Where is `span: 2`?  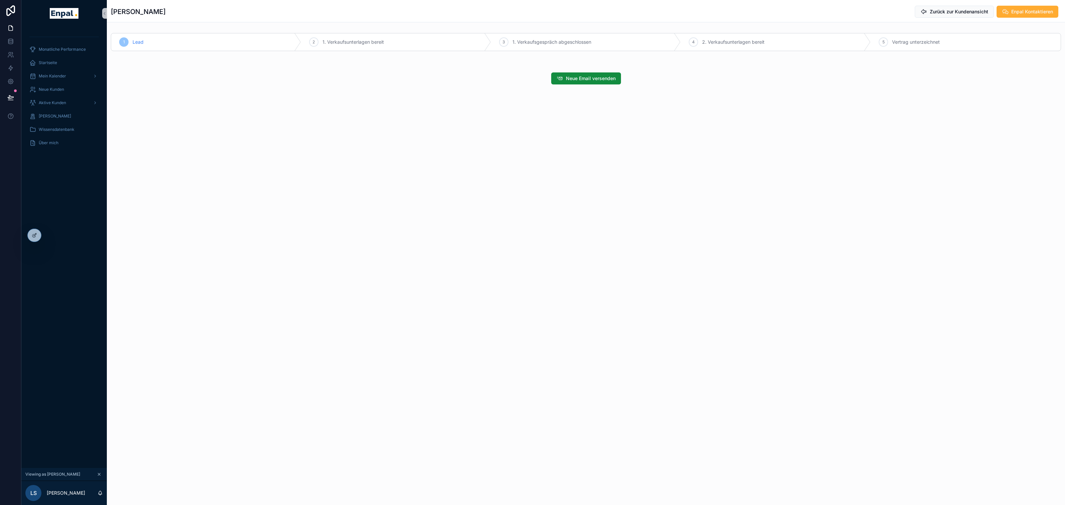 span: 2 is located at coordinates (314, 42).